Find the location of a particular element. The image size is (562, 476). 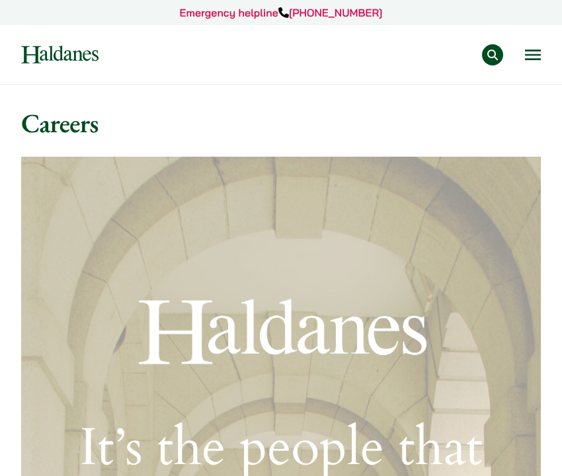

h1: Careers is located at coordinates (281, 123).